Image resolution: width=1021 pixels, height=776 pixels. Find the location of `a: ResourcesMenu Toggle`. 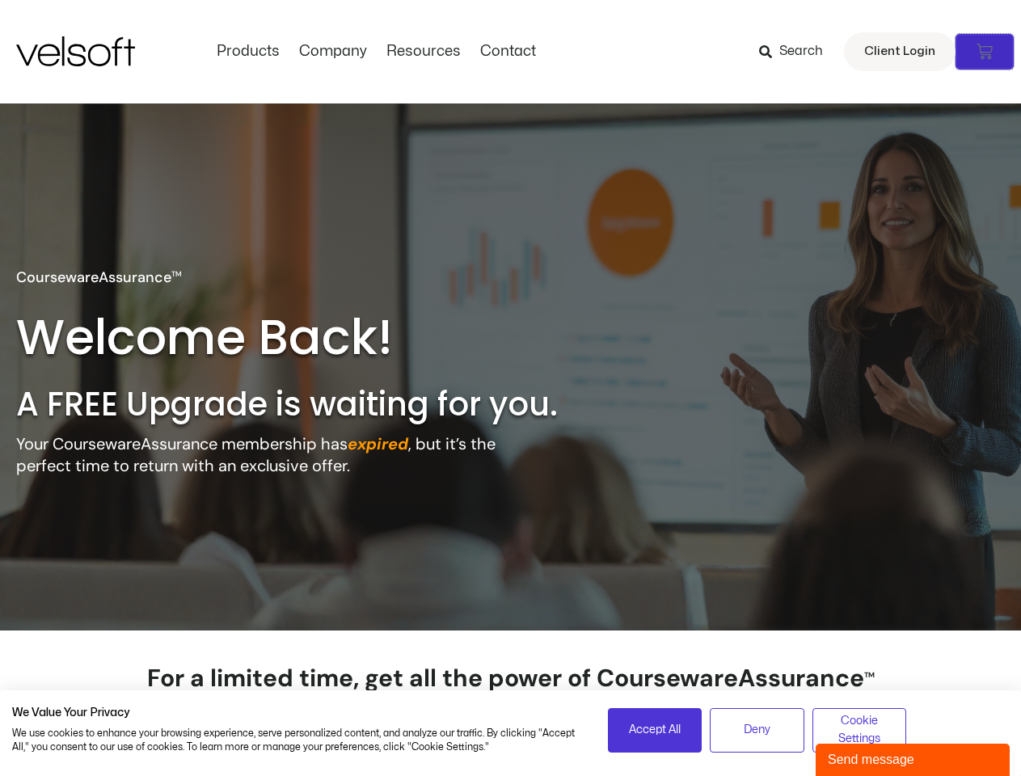

a: ResourcesMenu Toggle is located at coordinates (424, 52).